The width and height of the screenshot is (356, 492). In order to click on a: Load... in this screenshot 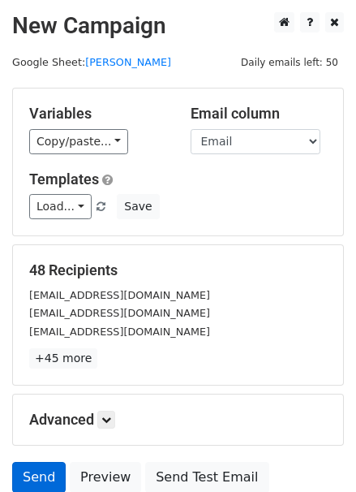, I will do `click(60, 206)`.